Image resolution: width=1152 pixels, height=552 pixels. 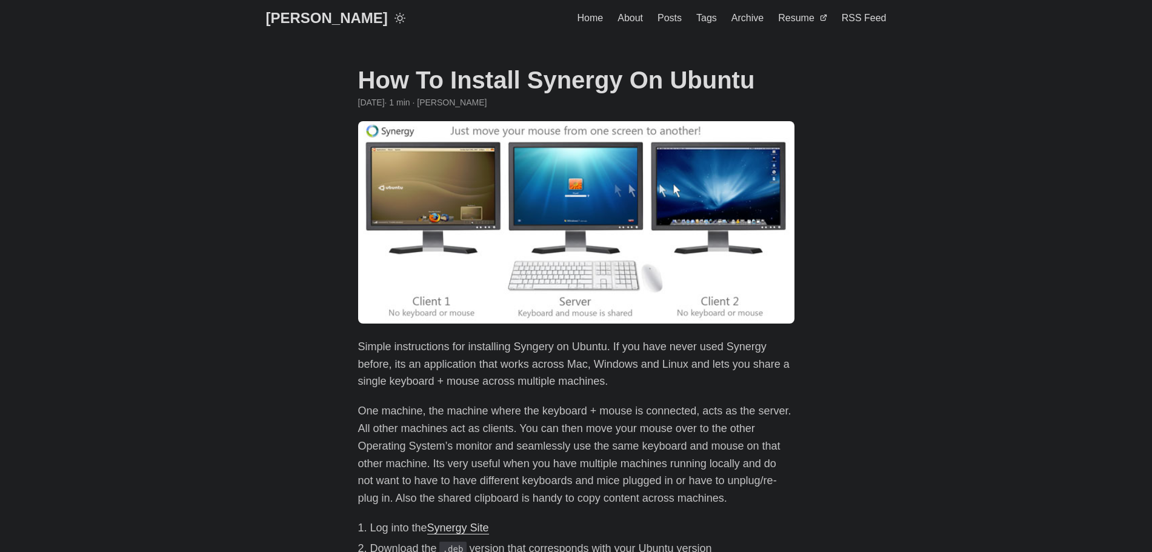 What do you see at coordinates (372, 102) in the screenshot?
I see `span: 2020-11-13 00:00:00 +0000 UTC` at bounding box center [372, 102].